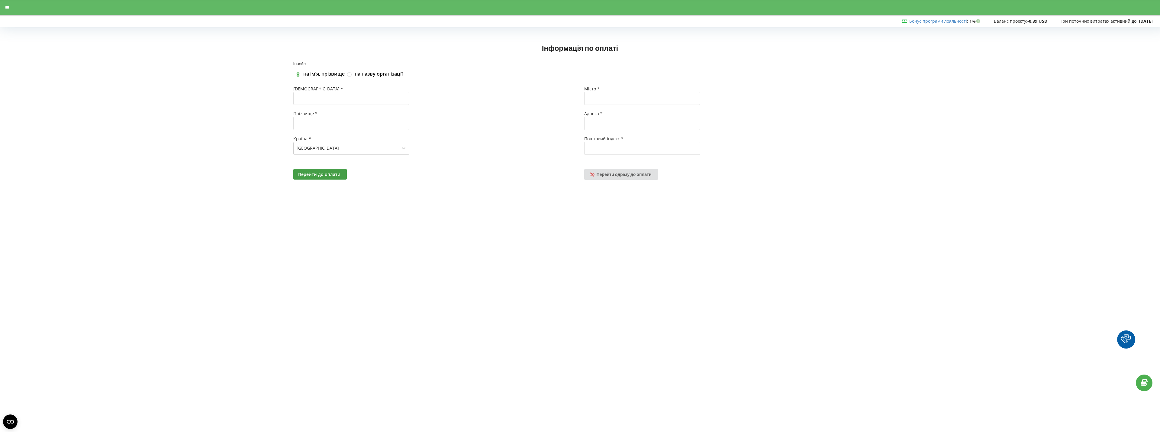 The height and width of the screenshot is (432, 1160). I want to click on span: Поштовий індекс *, so click(604, 138).